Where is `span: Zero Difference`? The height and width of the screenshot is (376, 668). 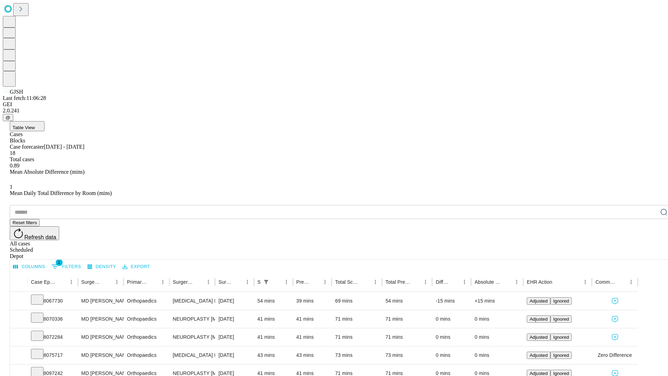
span: Zero Difference is located at coordinates (615, 355).